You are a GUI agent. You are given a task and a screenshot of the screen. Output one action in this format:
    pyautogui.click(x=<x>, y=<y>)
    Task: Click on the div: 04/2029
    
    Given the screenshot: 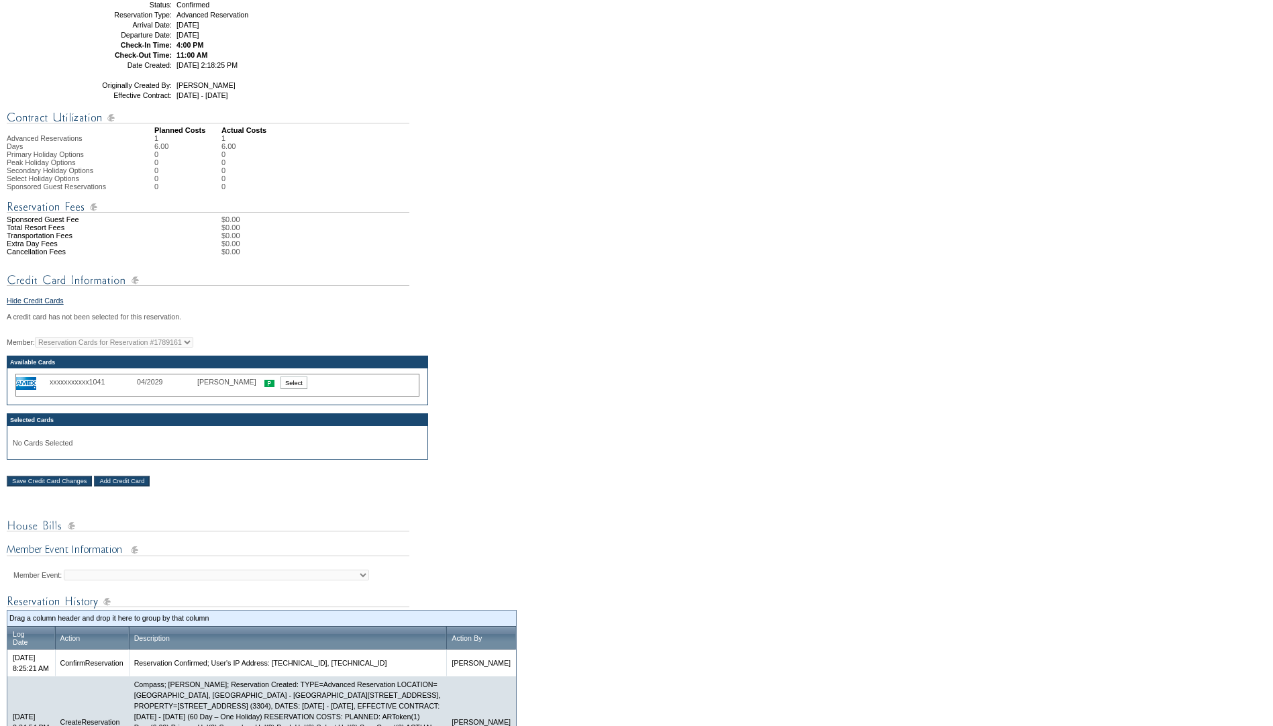 What is the action you would take?
    pyautogui.click(x=167, y=382)
    